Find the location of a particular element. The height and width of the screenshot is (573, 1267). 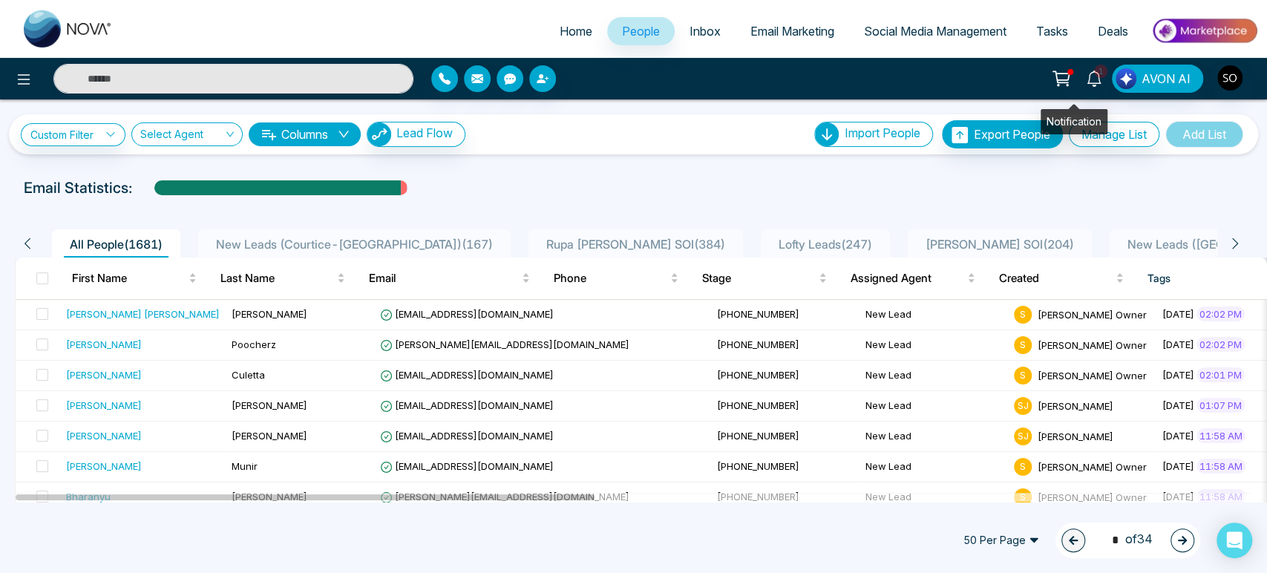

span: Last Name is located at coordinates (277, 278).